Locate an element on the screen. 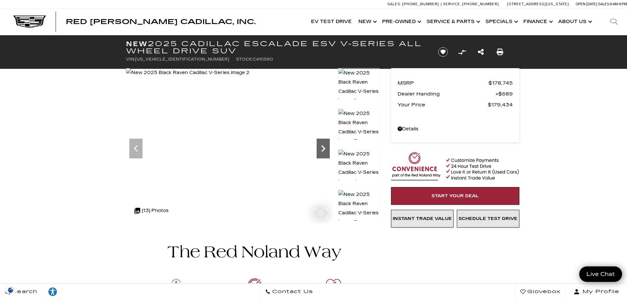 The image size is (627, 300). a: Your Price $179,434 is located at coordinates (455, 105).